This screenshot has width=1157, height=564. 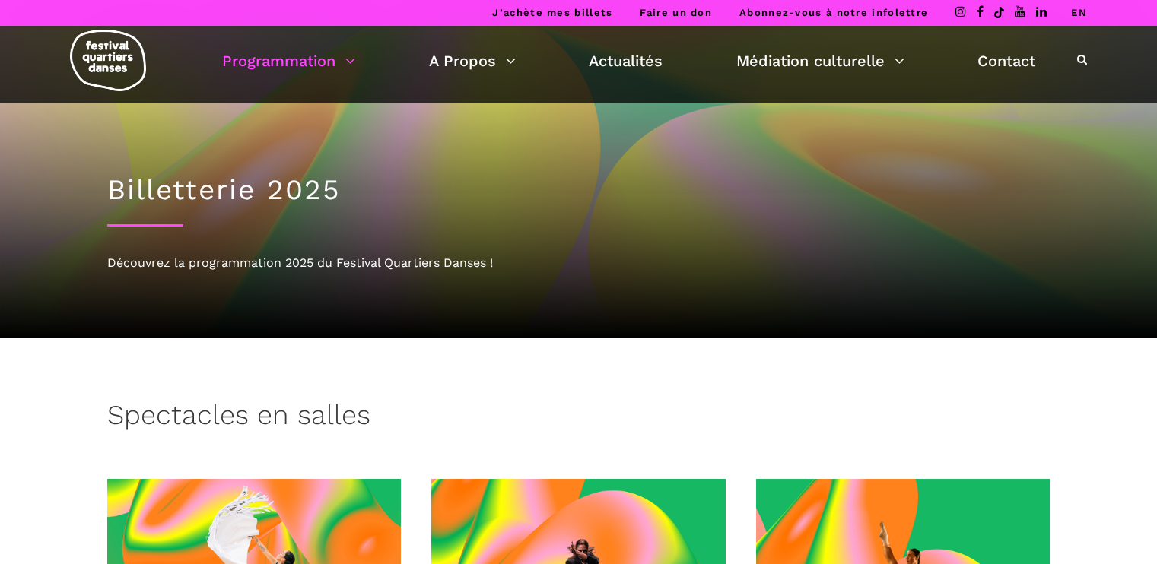 What do you see at coordinates (625, 61) in the screenshot?
I see `a: Actualités` at bounding box center [625, 61].